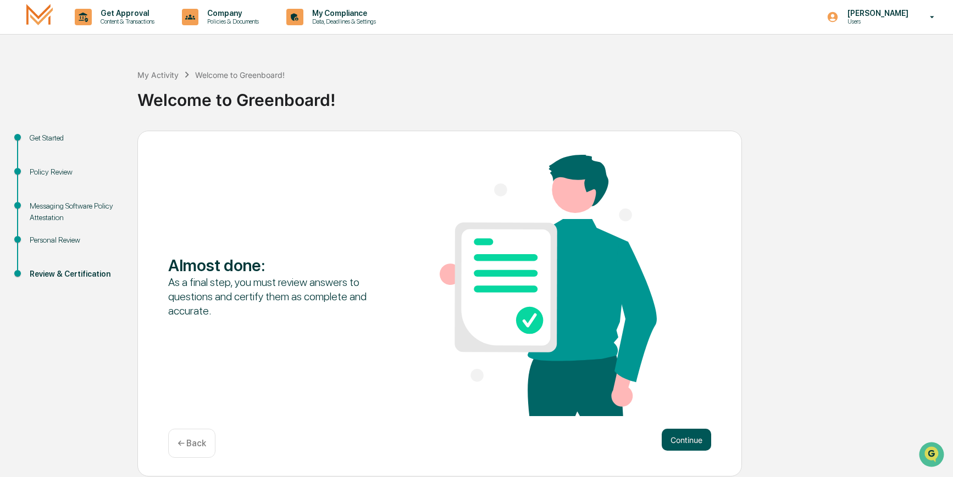 This screenshot has height=477, width=953. What do you see at coordinates (40, 16) in the screenshot?
I see `img: logo` at bounding box center [40, 16].